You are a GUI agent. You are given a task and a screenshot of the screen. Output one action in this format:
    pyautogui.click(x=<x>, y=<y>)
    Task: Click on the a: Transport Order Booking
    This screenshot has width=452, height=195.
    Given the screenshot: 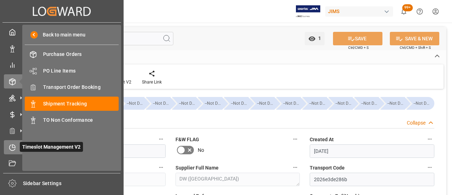 What is the action you would take?
    pyautogui.click(x=72, y=87)
    